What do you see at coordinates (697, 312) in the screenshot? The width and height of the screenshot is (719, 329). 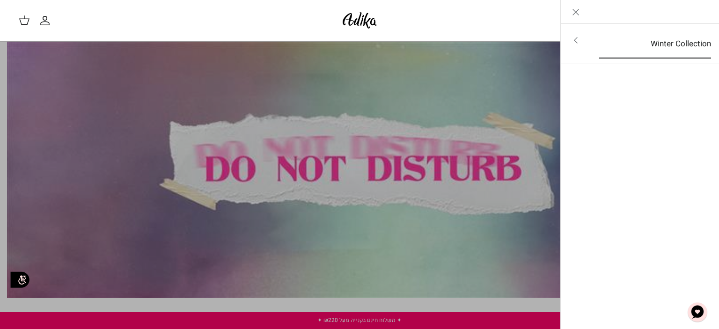 I see `button: צ'אט` at bounding box center [697, 312].